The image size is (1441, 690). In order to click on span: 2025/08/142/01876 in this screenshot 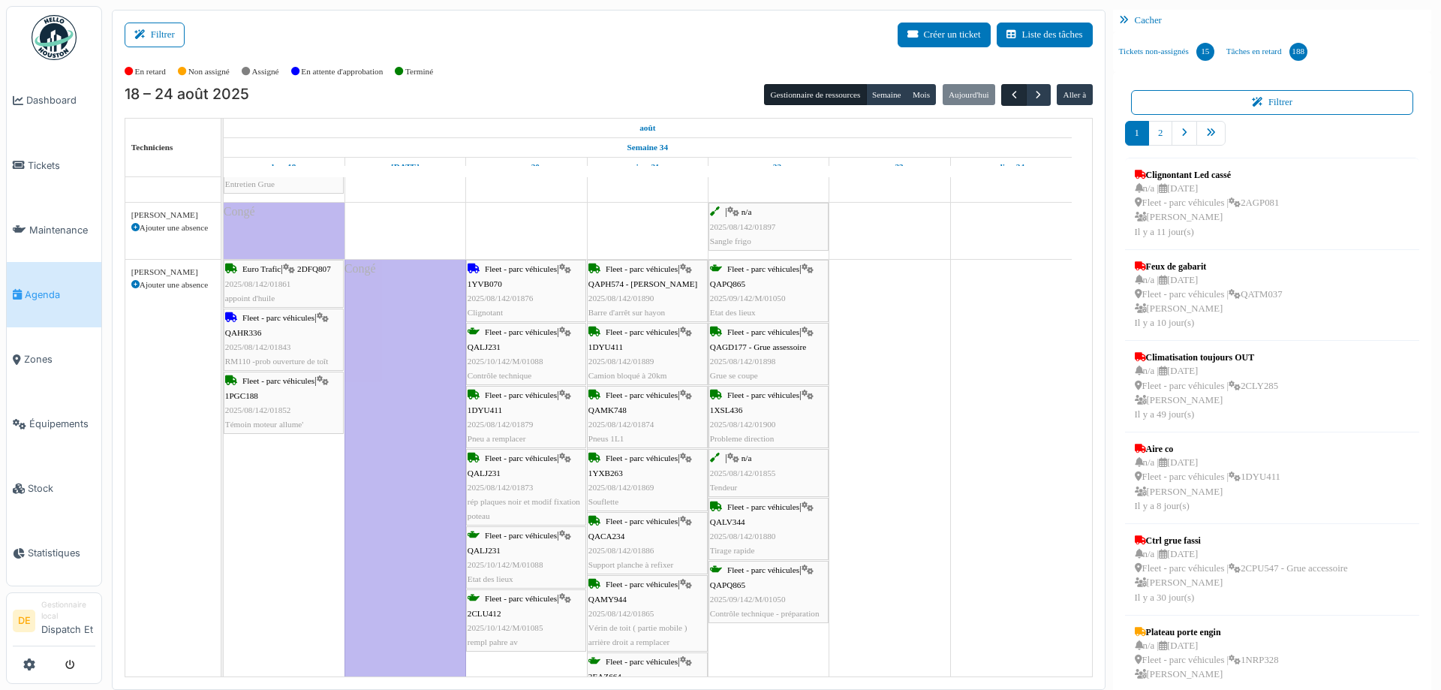, I will do `click(501, 298)`.